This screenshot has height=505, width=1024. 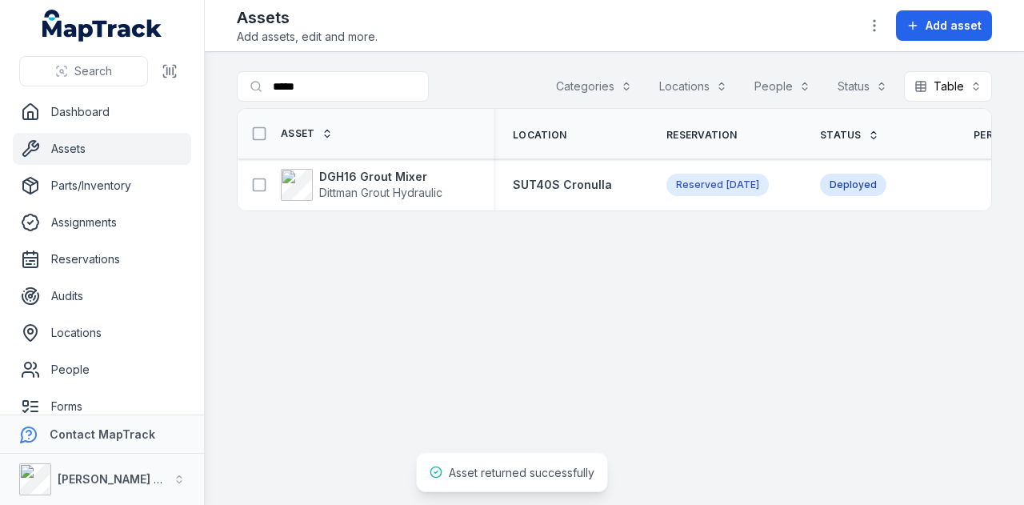 What do you see at coordinates (743, 185) in the screenshot?
I see `time: 22/09/2025, 12:00:00 am` at bounding box center [743, 185].